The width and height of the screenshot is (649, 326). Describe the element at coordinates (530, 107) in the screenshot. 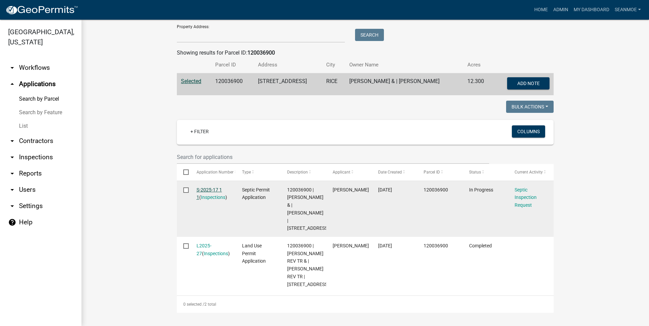

I see `button: Bulk Actions` at that location.